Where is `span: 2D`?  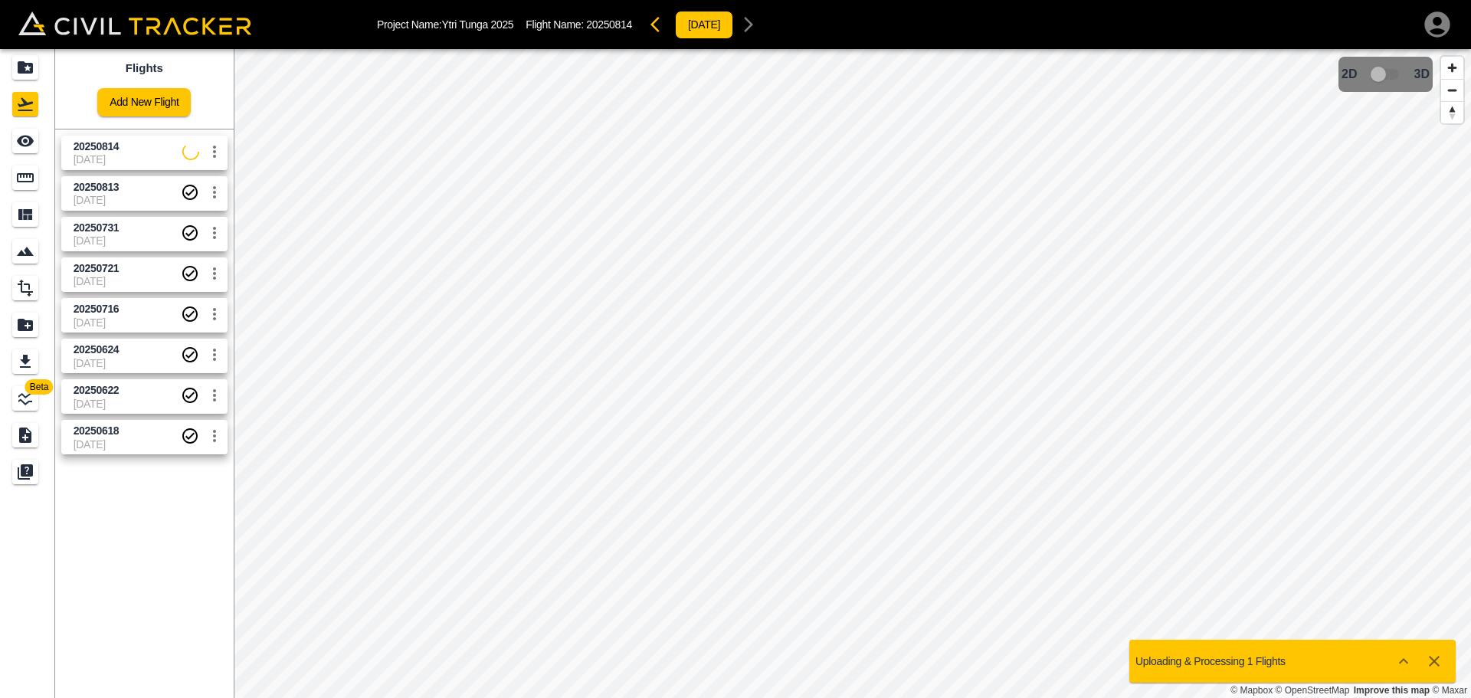
span: 2D is located at coordinates (1349, 74).